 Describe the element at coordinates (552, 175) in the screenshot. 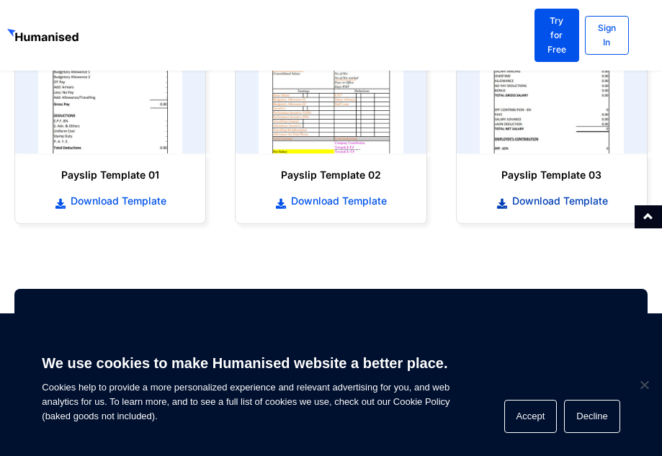

I see `h6: Payslip Template 03` at that location.